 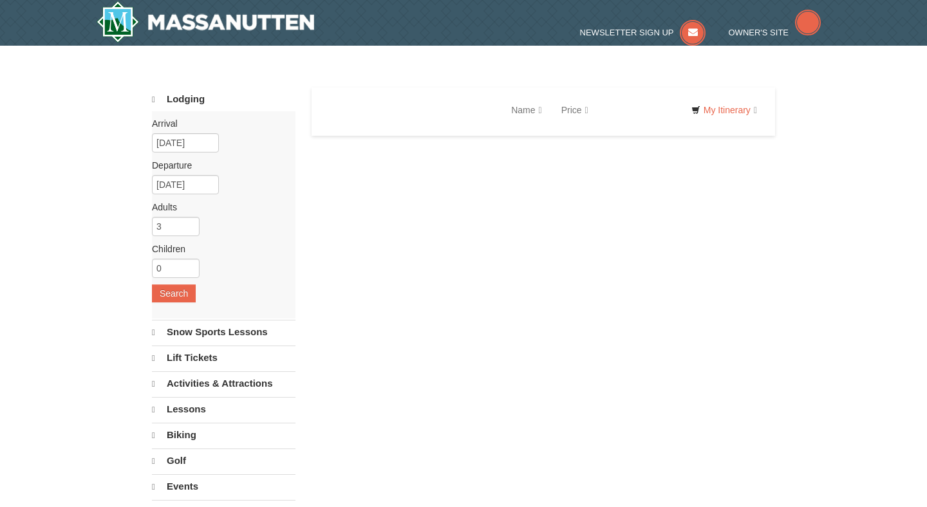 I want to click on a: Activities & Attractions, so click(x=223, y=384).